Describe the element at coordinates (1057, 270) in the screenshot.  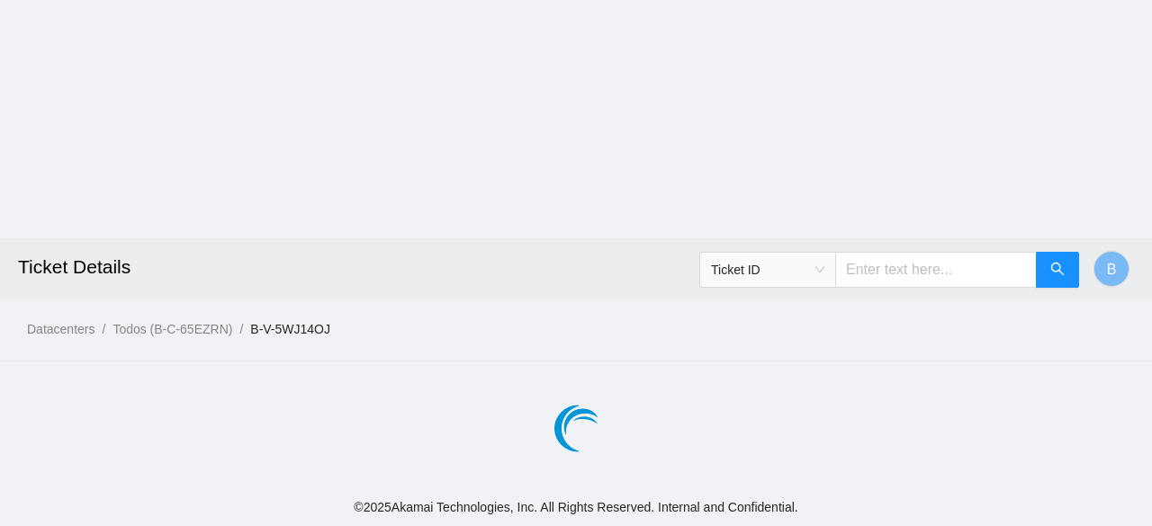
I see `button: search` at that location.